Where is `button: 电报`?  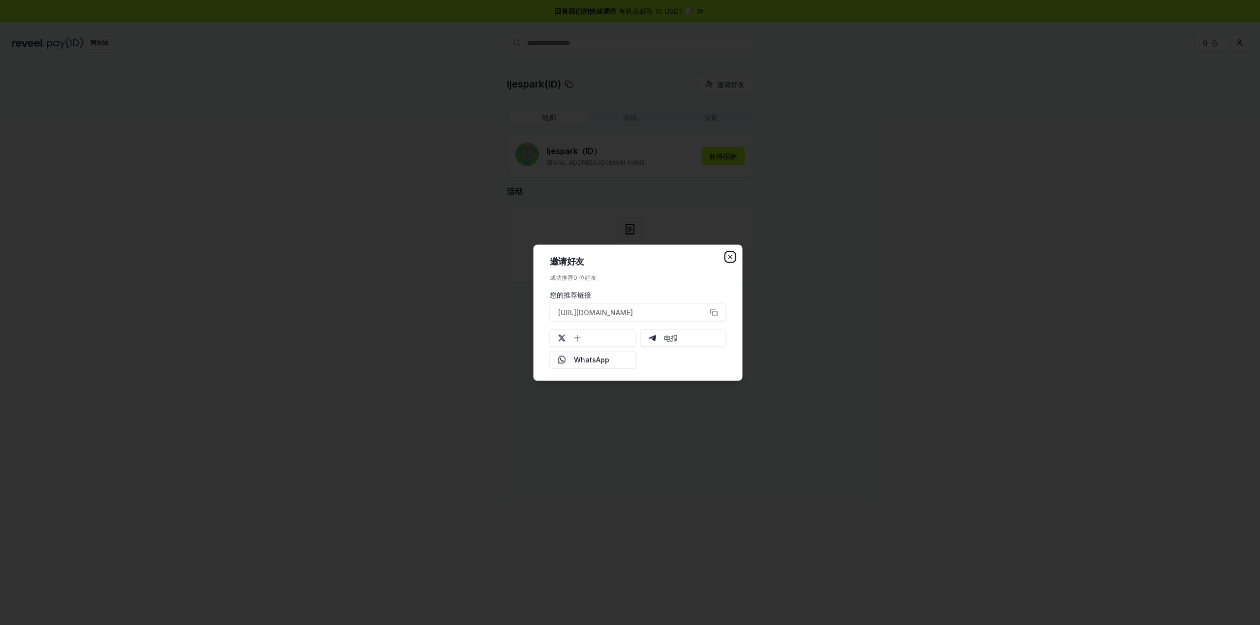 button: 电报 is located at coordinates (683, 338).